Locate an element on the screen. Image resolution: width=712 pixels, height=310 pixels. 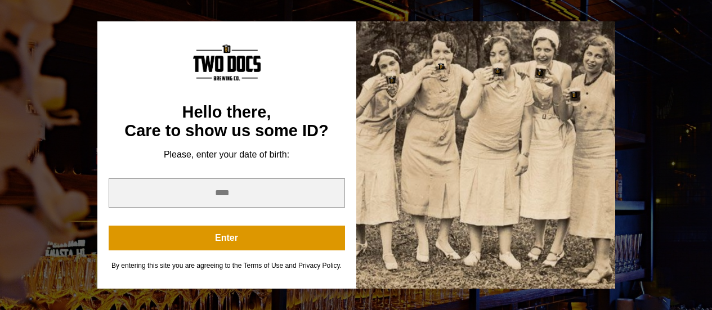
div: Hello there, Care to show us some ID? is located at coordinates (227, 122).